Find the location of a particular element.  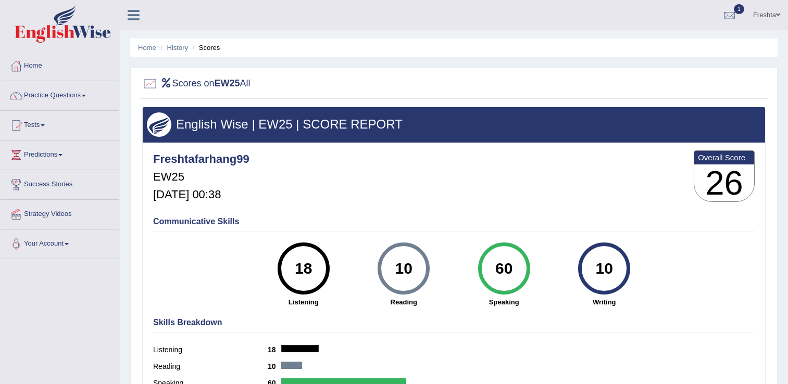

strong: Speaking is located at coordinates (504, 302).